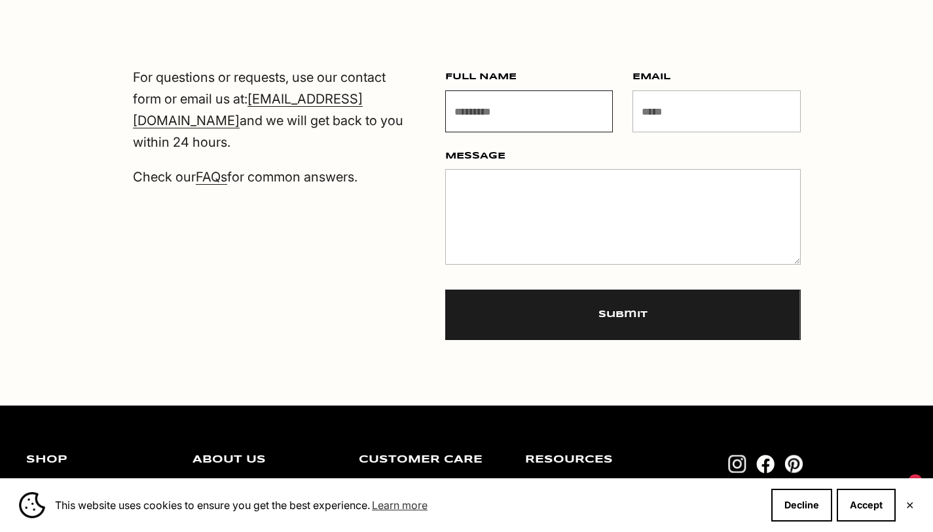 The height and width of the screenshot is (532, 933). What do you see at coordinates (802, 505) in the screenshot?
I see `button: Decline` at bounding box center [802, 505].